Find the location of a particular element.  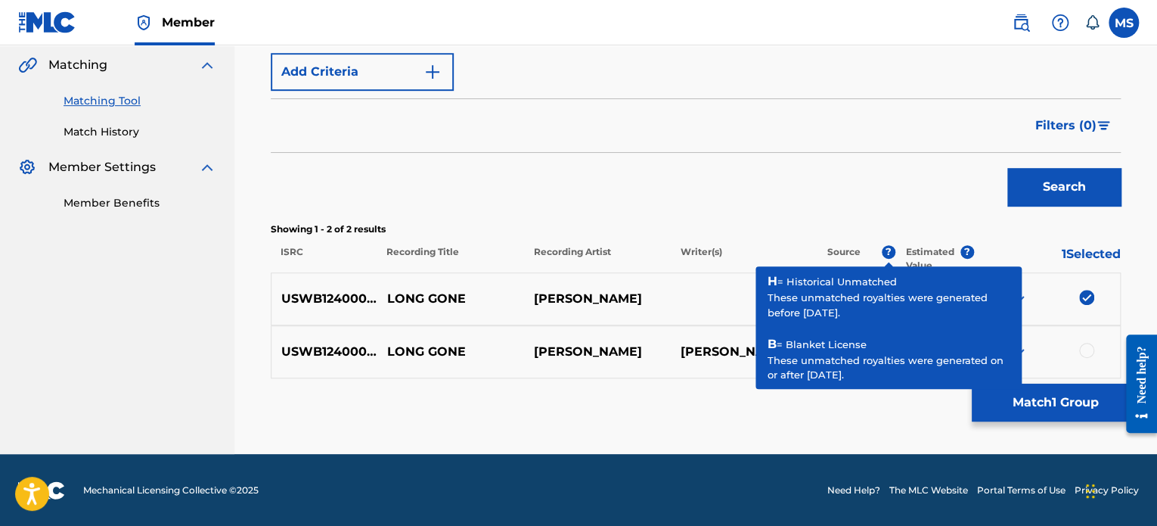

div: Chat Widget is located at coordinates (1119, 489).